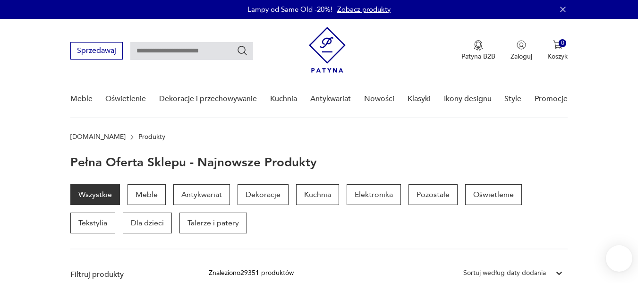 The height and width of the screenshot is (283, 638). Describe the element at coordinates (557, 56) in the screenshot. I see `p: Koszyk` at that location.